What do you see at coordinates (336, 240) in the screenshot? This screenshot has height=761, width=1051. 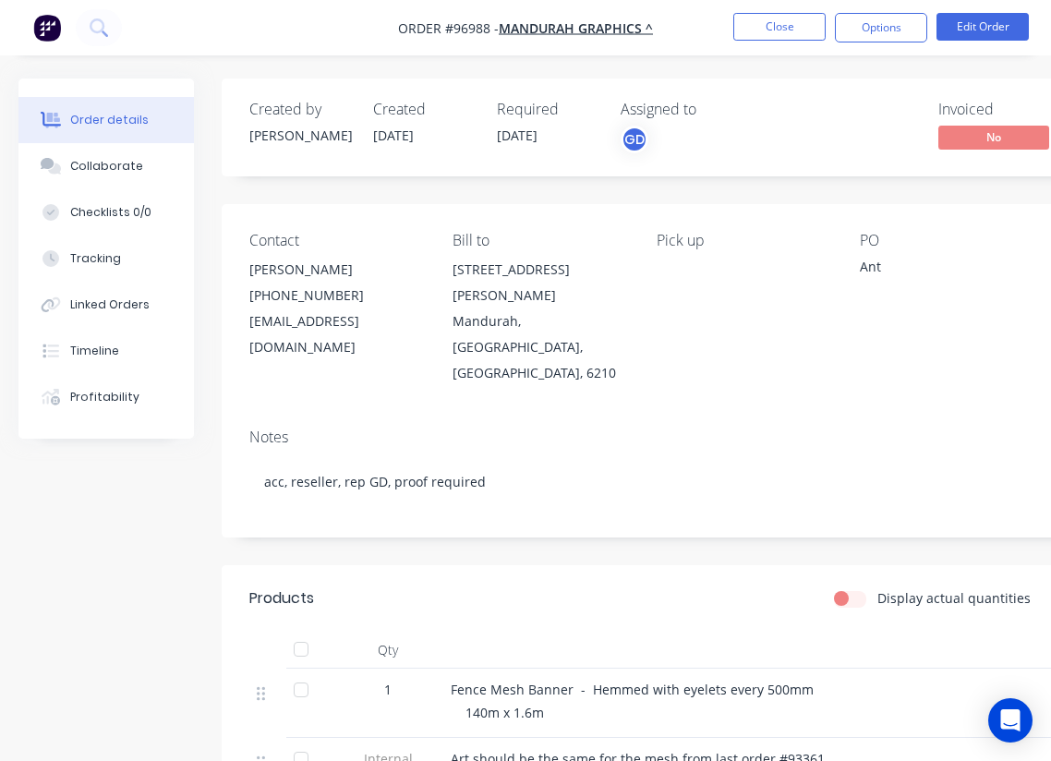 I see `div: Contact` at bounding box center [336, 240].